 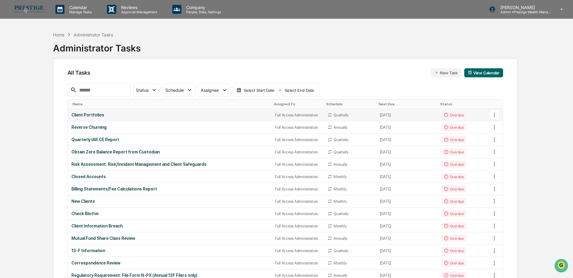 I want to click on span: All Tasks, so click(x=79, y=73).